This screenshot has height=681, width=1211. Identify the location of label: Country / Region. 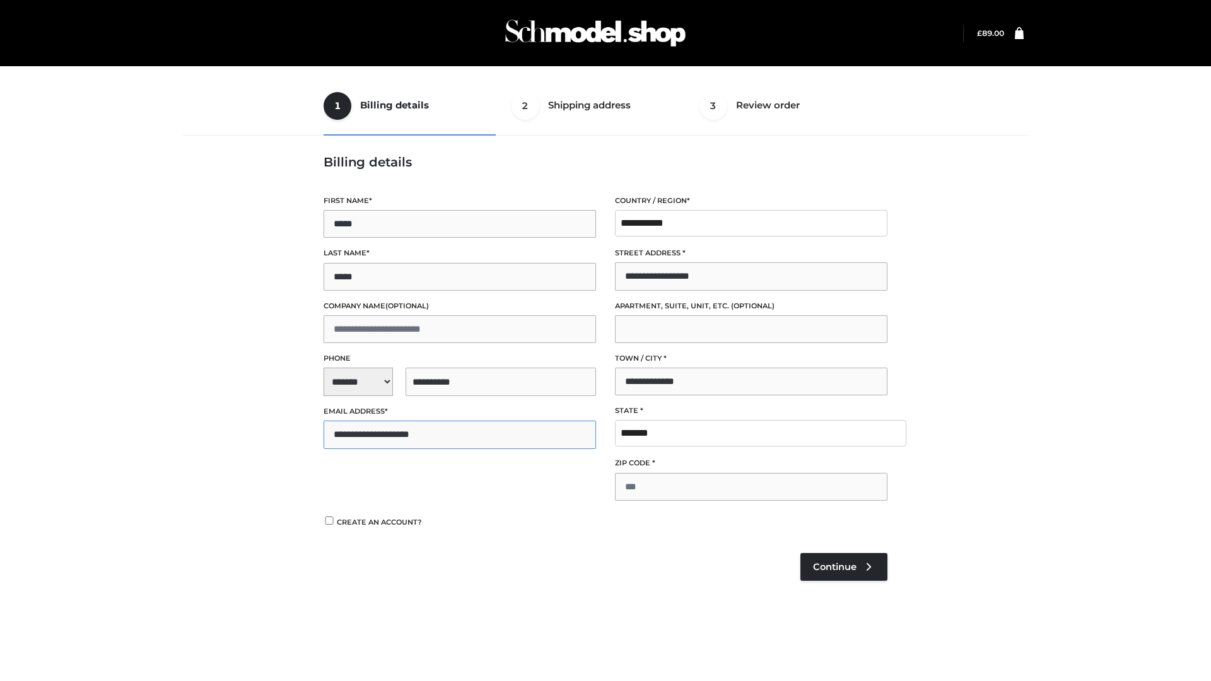
(751, 201).